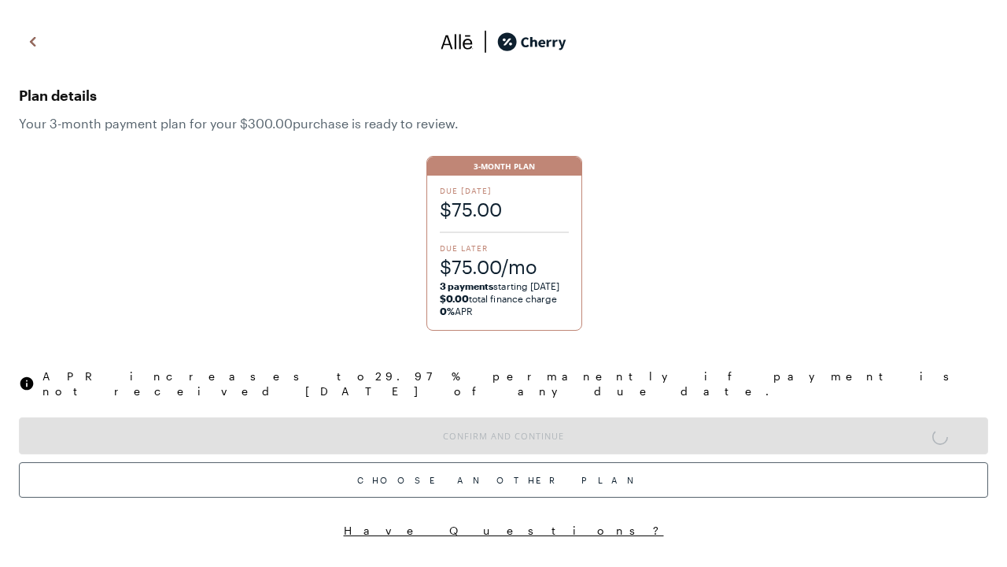  I want to click on span: $75.00/mo, so click(504, 266).